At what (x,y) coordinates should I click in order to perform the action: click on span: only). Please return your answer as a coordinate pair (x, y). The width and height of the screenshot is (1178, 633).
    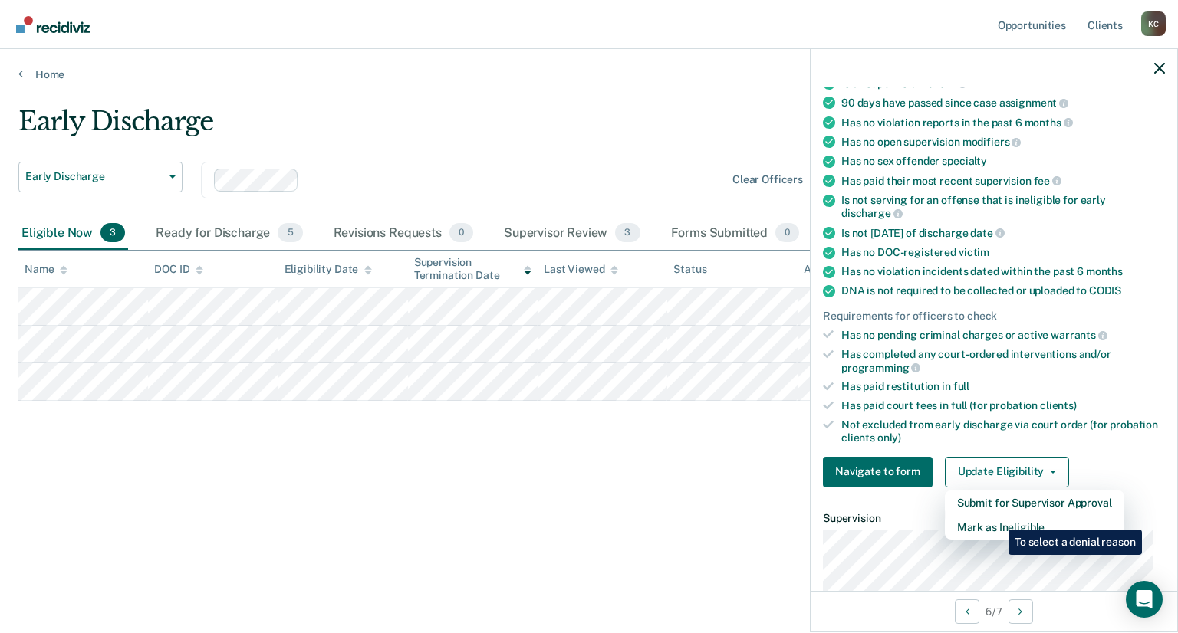
    Looking at the image, I should click on (889, 438).